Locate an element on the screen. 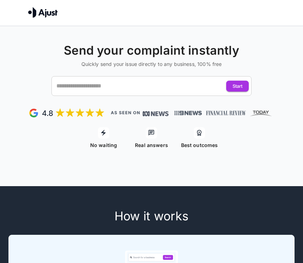 Image resolution: width=303 pixels, height=263 pixels. img: As seen on is located at coordinates (125, 113).